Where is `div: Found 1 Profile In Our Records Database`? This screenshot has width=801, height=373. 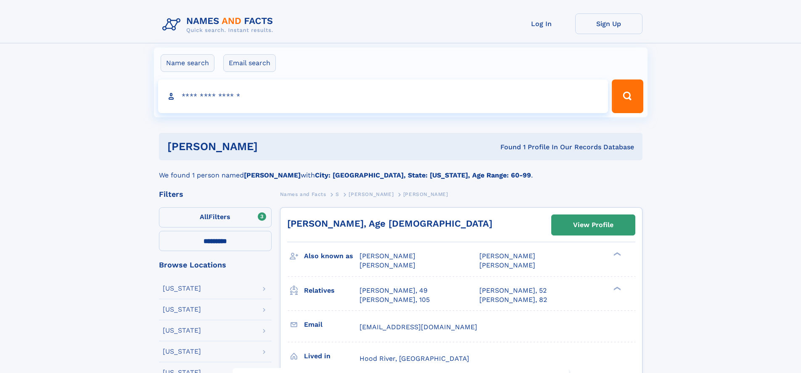
div: Found 1 Profile In Our Records Database is located at coordinates (506, 147).